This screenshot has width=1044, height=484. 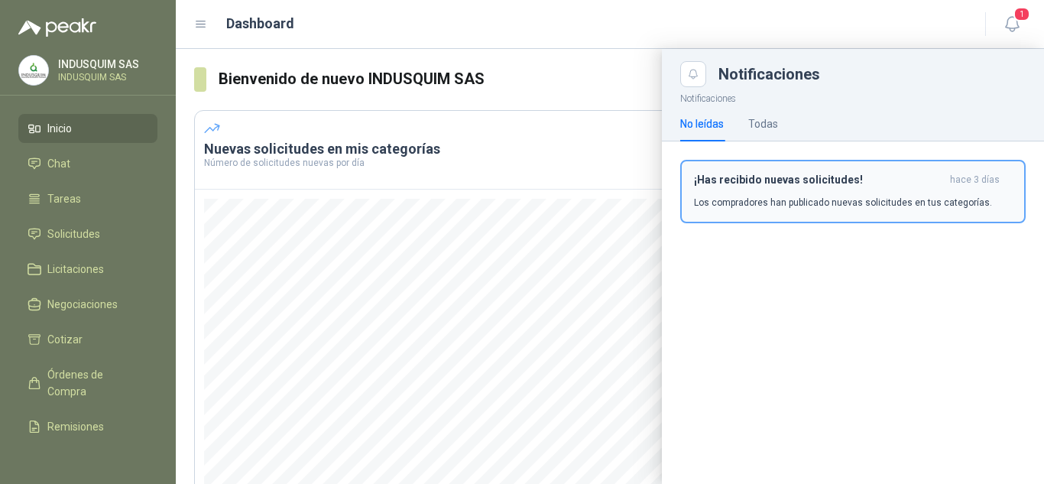 What do you see at coordinates (65, 339) in the screenshot?
I see `span: Cotizar` at bounding box center [65, 339].